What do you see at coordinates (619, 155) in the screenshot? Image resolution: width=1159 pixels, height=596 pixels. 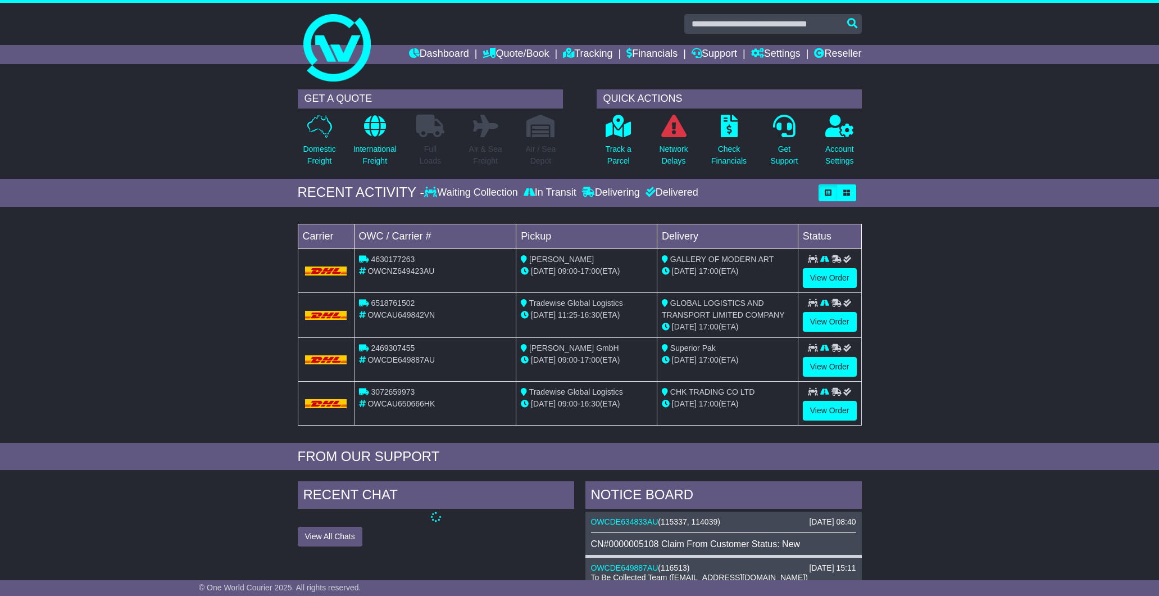 I see `p: Track a Parcel` at bounding box center [619, 155].